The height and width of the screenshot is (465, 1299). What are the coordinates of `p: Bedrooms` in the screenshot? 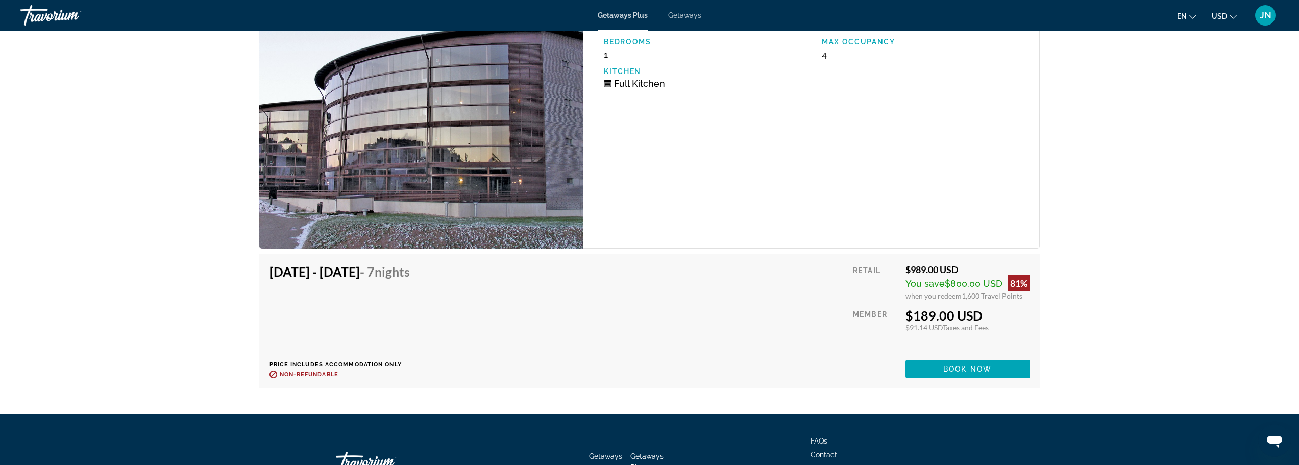 It's located at (707, 42).